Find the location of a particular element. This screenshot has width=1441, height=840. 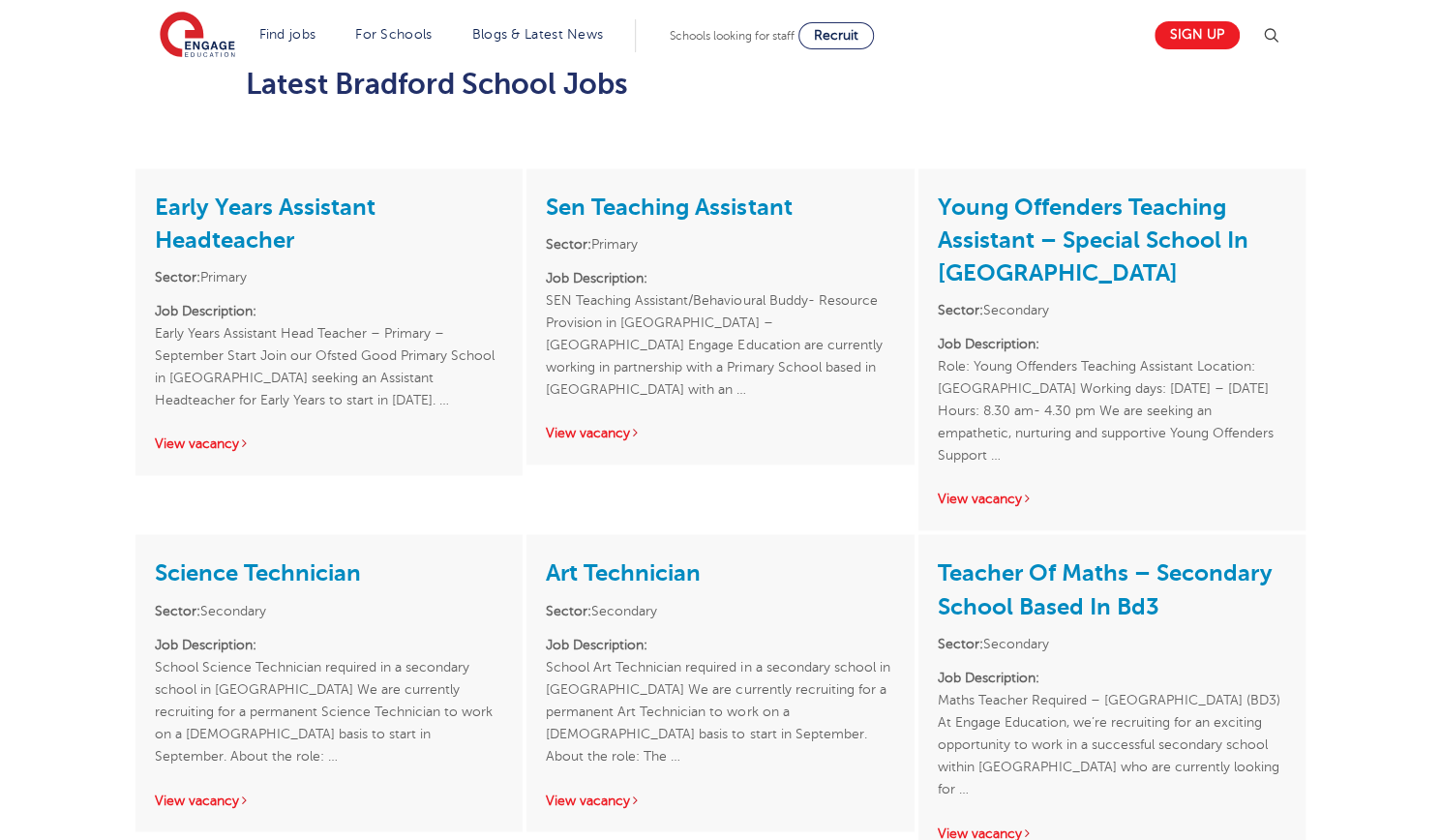

p: Early Years Assistant Head Teacher – Primary – September Start Join our Ofsted Good Primary Schoo... is located at coordinates (329, 356).